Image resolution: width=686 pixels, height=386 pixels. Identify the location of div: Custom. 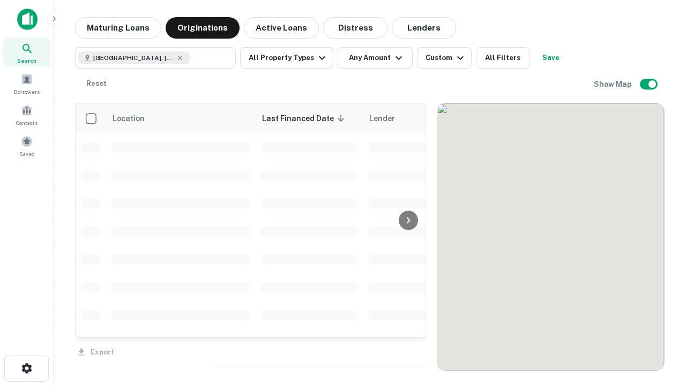
(446, 58).